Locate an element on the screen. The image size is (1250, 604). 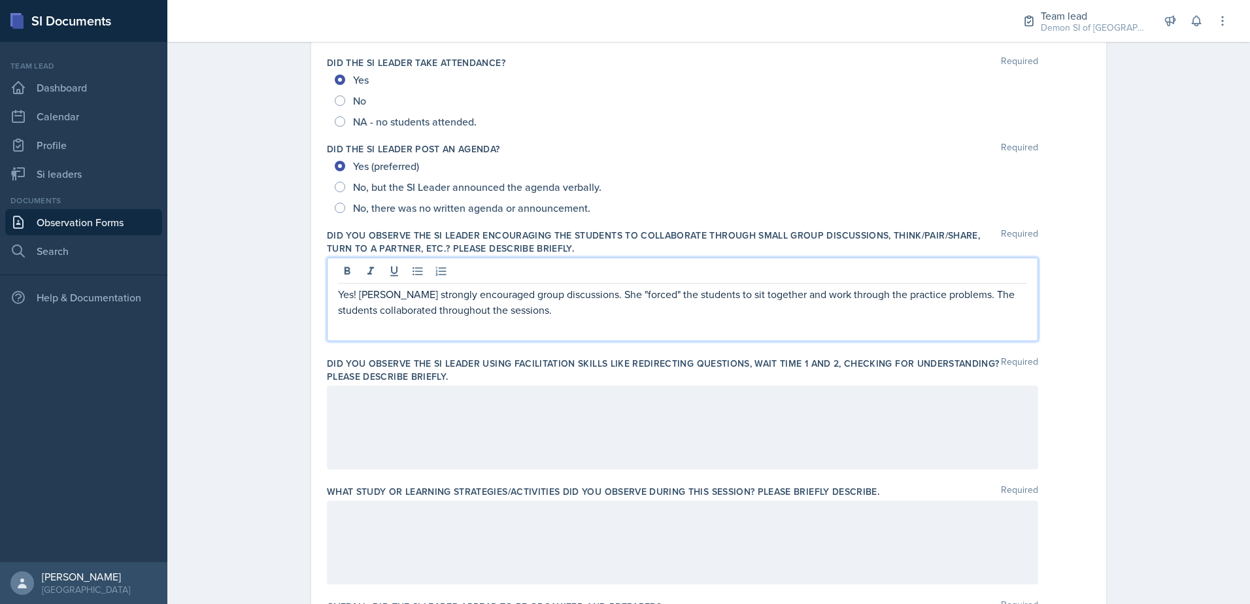
label: Did you observe the SI Leader using facilitation skills like redirecting questions, wait time 1 a... is located at coordinates (663, 370).